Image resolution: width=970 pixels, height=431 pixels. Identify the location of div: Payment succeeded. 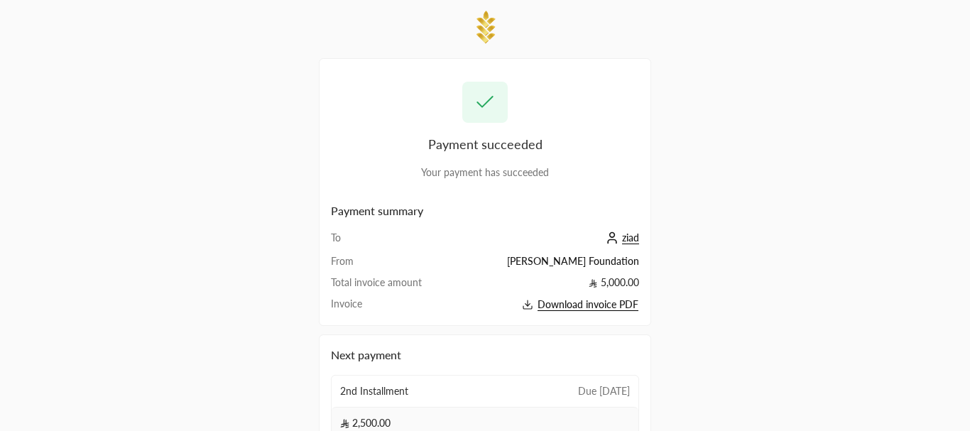
(485, 144).